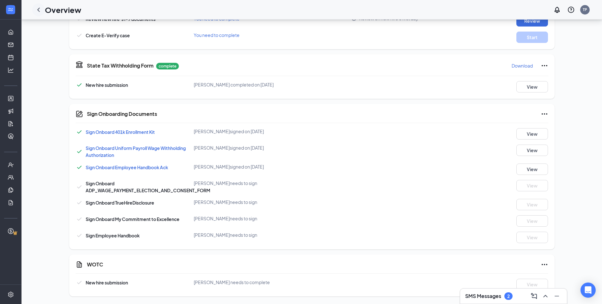 Image resolution: width=602 pixels, height=304 pixels. I want to click on h5: WOTC, so click(95, 265).